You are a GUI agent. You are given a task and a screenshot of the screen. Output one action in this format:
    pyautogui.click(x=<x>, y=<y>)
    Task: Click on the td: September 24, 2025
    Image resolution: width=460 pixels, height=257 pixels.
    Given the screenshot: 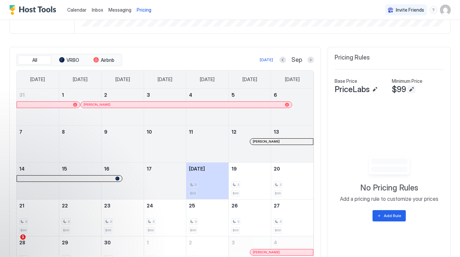 What is the action you would take?
    pyautogui.click(x=165, y=218)
    